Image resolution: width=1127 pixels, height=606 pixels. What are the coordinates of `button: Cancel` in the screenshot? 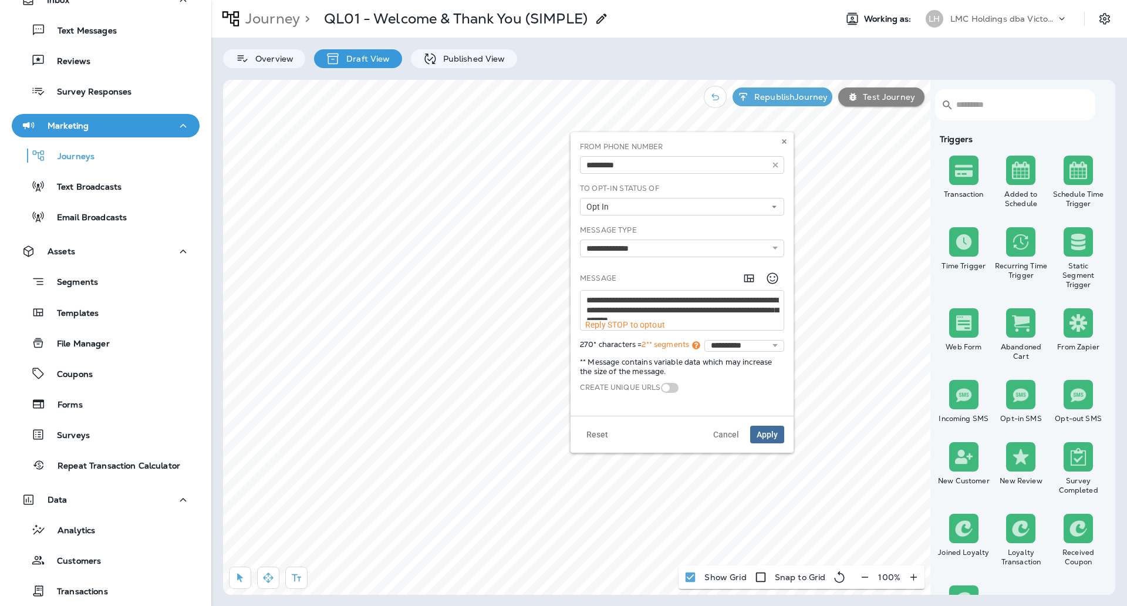 It's located at (726, 434).